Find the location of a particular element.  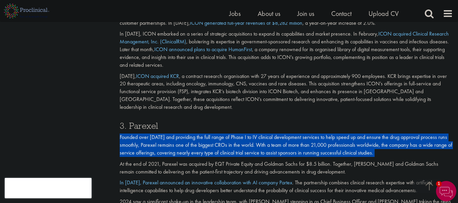

a: Jobs is located at coordinates (235, 14).